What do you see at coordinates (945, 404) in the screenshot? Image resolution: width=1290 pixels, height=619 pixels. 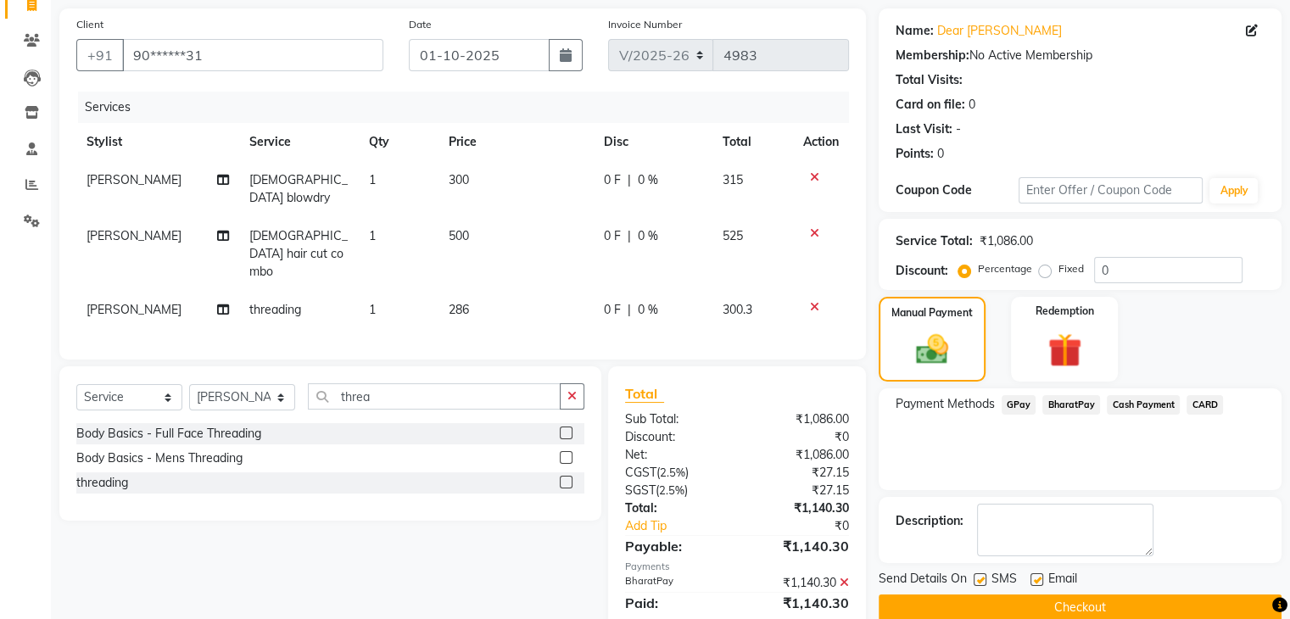 I see `span: Payment Methods` at bounding box center [945, 404].